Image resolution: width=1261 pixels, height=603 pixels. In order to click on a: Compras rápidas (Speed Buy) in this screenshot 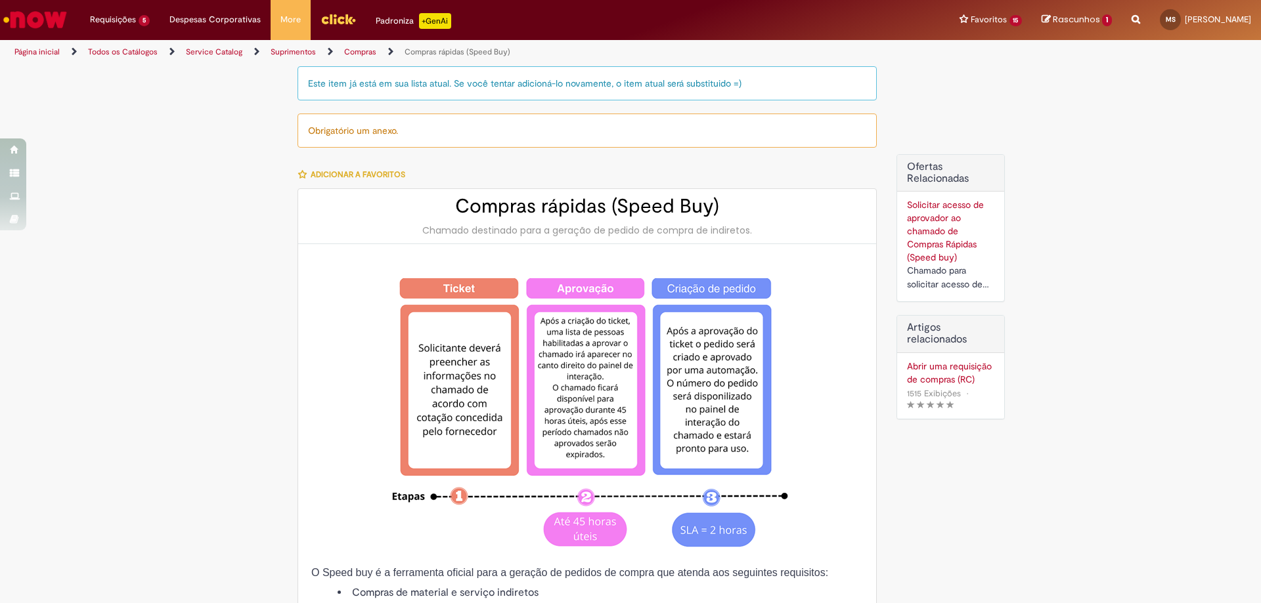, I will do `click(457, 52)`.